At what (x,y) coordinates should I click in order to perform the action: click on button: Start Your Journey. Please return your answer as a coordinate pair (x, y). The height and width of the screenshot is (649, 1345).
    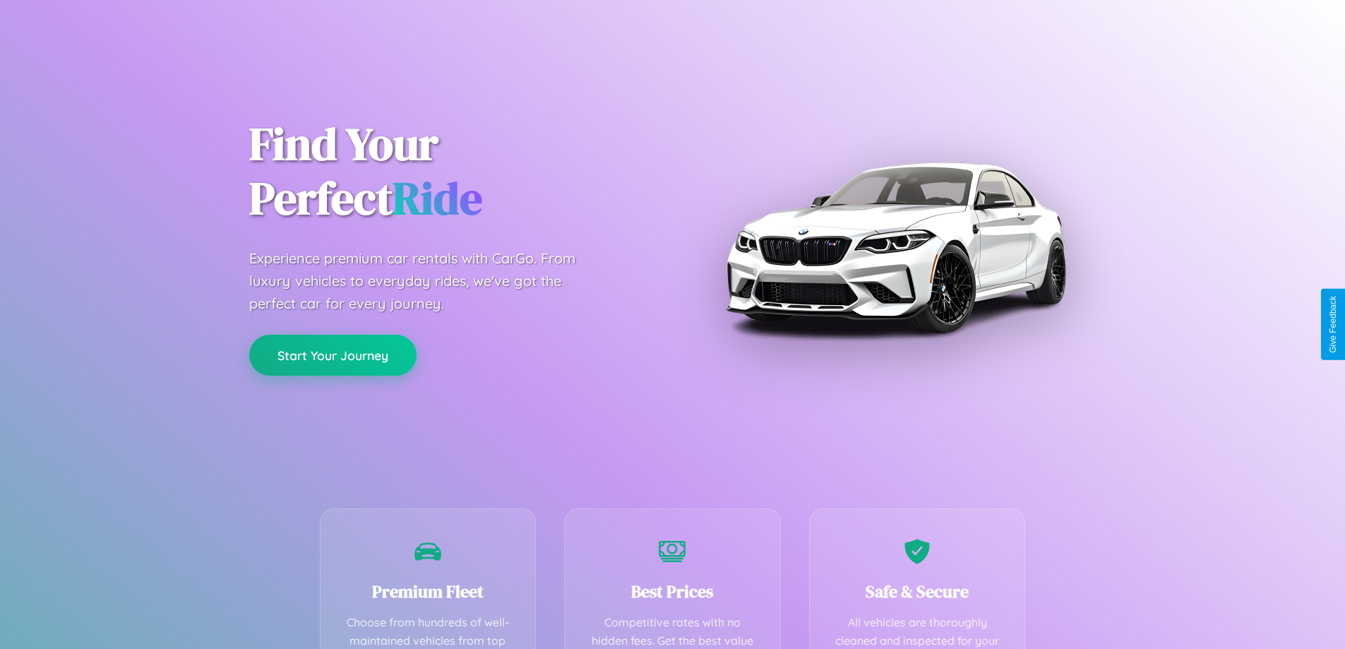
    Looking at the image, I should click on (333, 355).